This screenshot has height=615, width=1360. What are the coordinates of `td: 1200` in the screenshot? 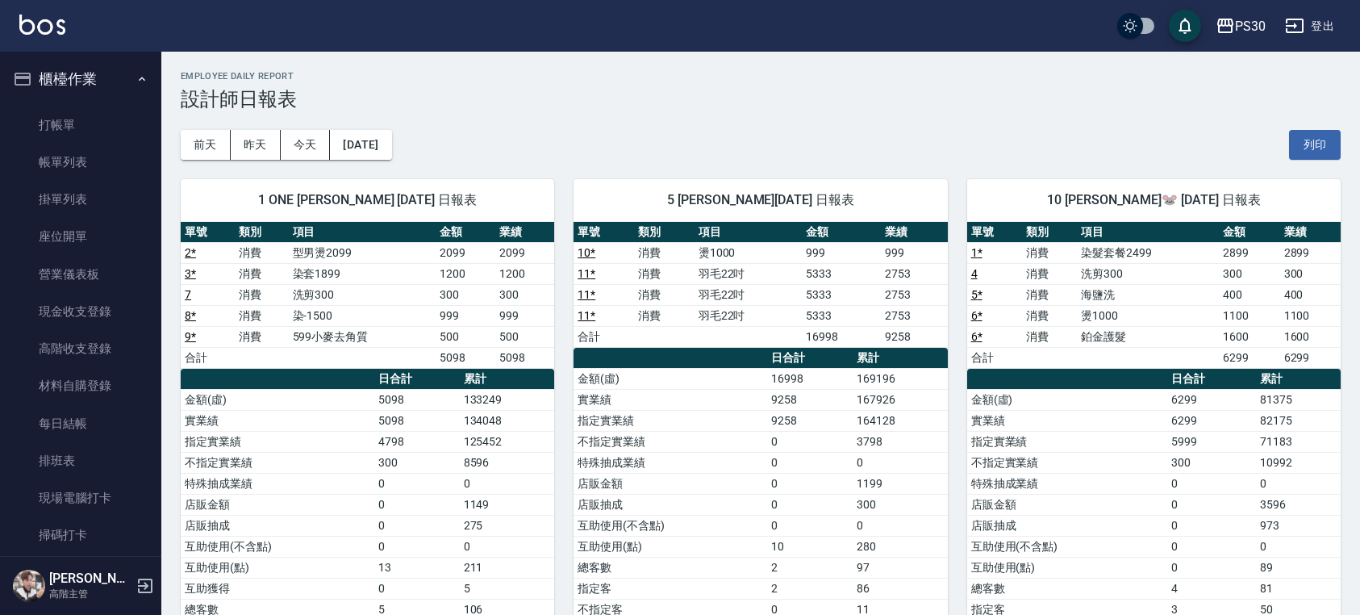 It's located at (525, 273).